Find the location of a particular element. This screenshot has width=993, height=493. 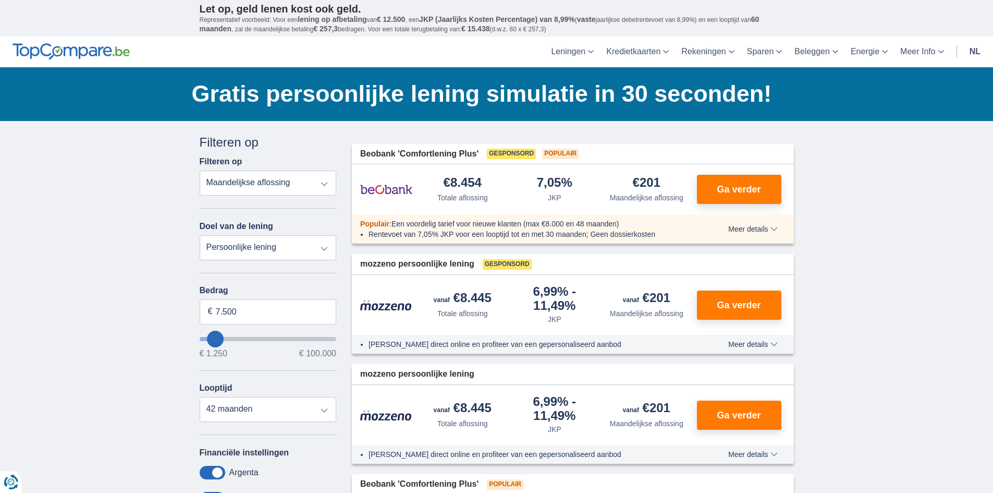

a: Beleggen is located at coordinates (816, 52).